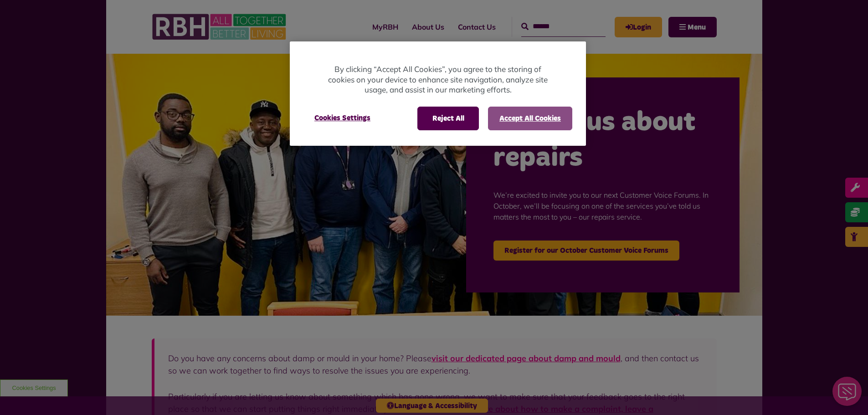  What do you see at coordinates (530, 118) in the screenshot?
I see `button: Accept All Cookies` at bounding box center [530, 118].